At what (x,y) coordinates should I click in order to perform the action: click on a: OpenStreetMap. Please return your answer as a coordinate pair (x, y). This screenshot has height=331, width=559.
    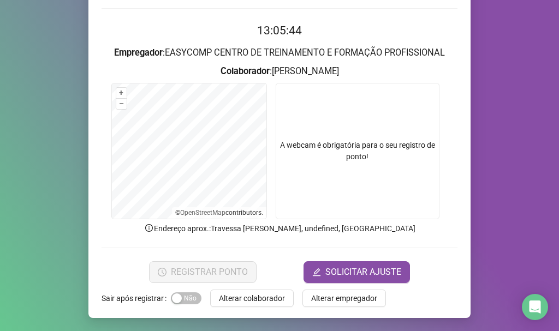
    Looking at the image, I should click on (203, 213).